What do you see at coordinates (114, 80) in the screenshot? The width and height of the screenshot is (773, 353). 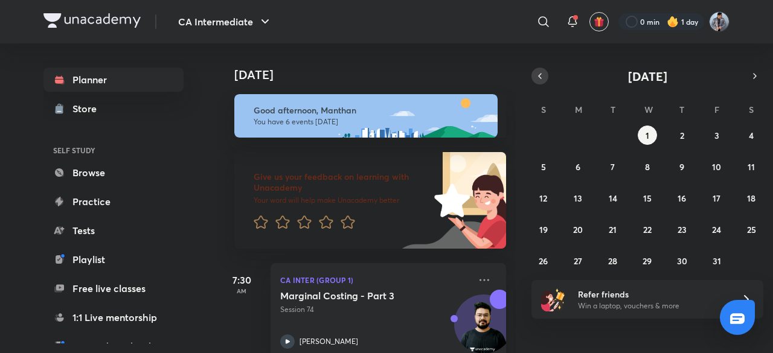 I see `a: Planner` at bounding box center [114, 80].